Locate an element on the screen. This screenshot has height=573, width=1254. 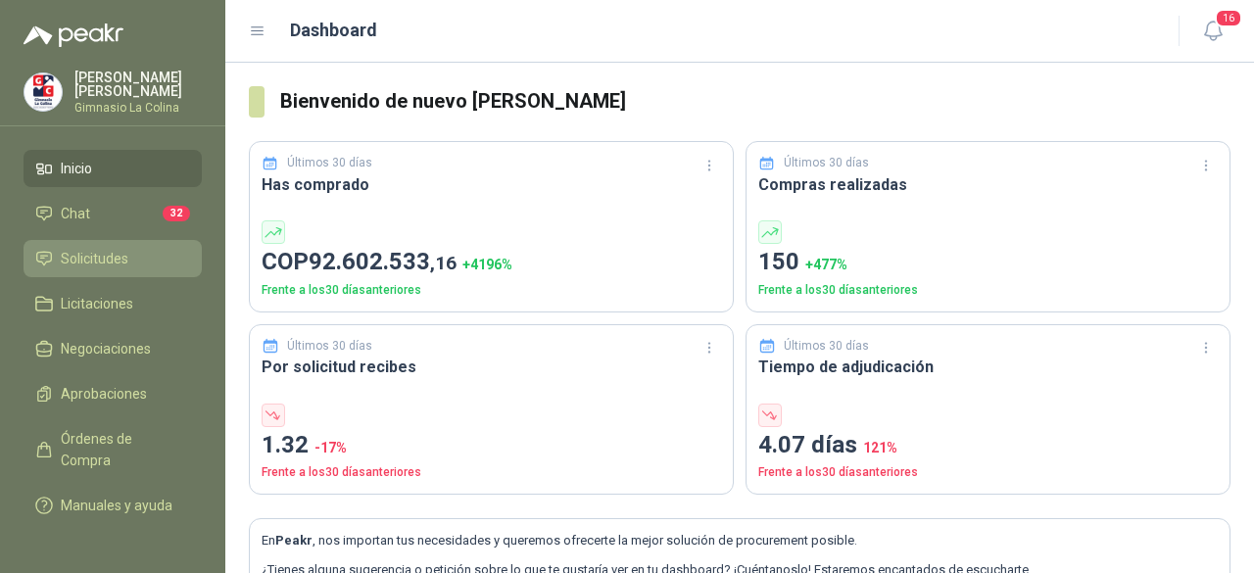
button: 16 is located at coordinates (1213, 31).